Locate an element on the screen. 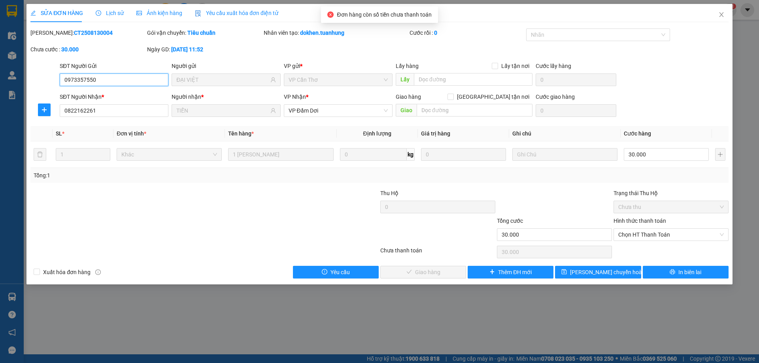 The width and height of the screenshot is (759, 363). span: clock-circle is located at coordinates (98, 13).